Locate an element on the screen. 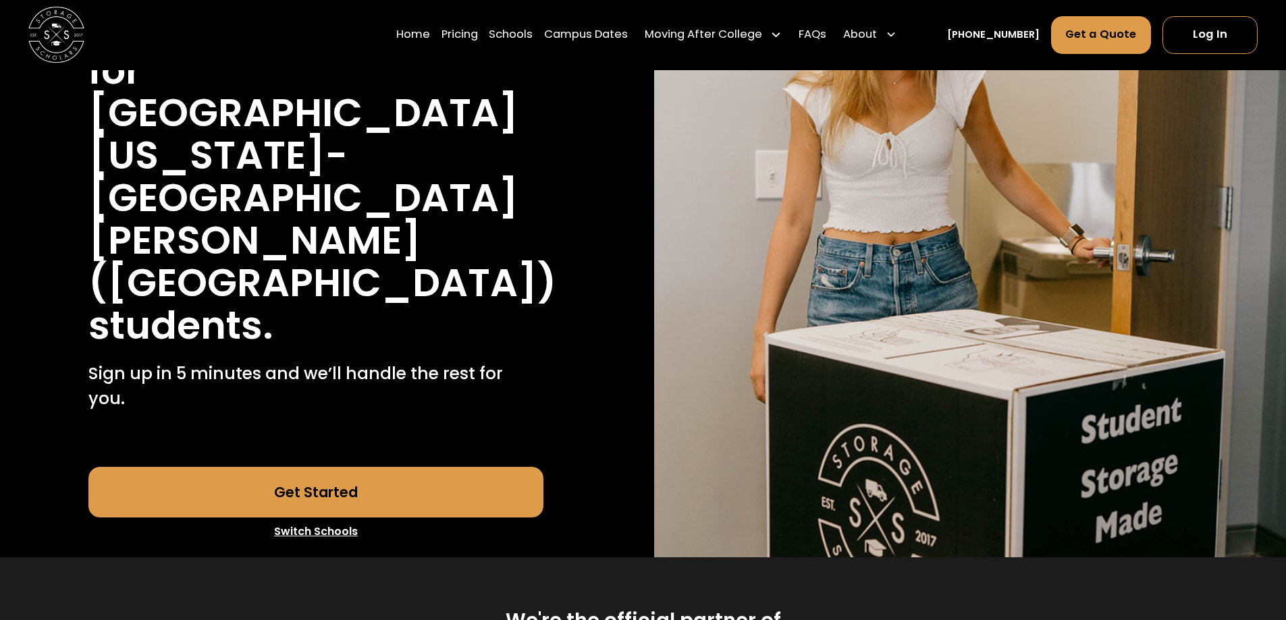 The width and height of the screenshot is (1286, 620). a: Campus Dates is located at coordinates (586, 35).